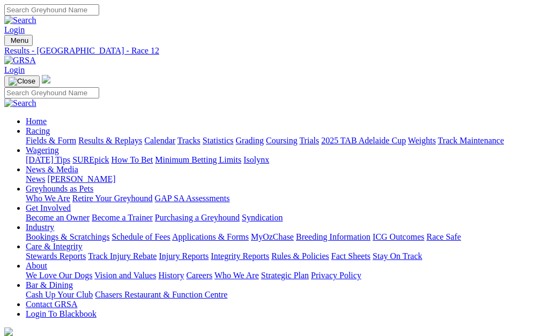 The width and height of the screenshot is (549, 336). Describe the element at coordinates (285, 199) in the screenshot. I see `div: Greyhounds as Pets` at that location.